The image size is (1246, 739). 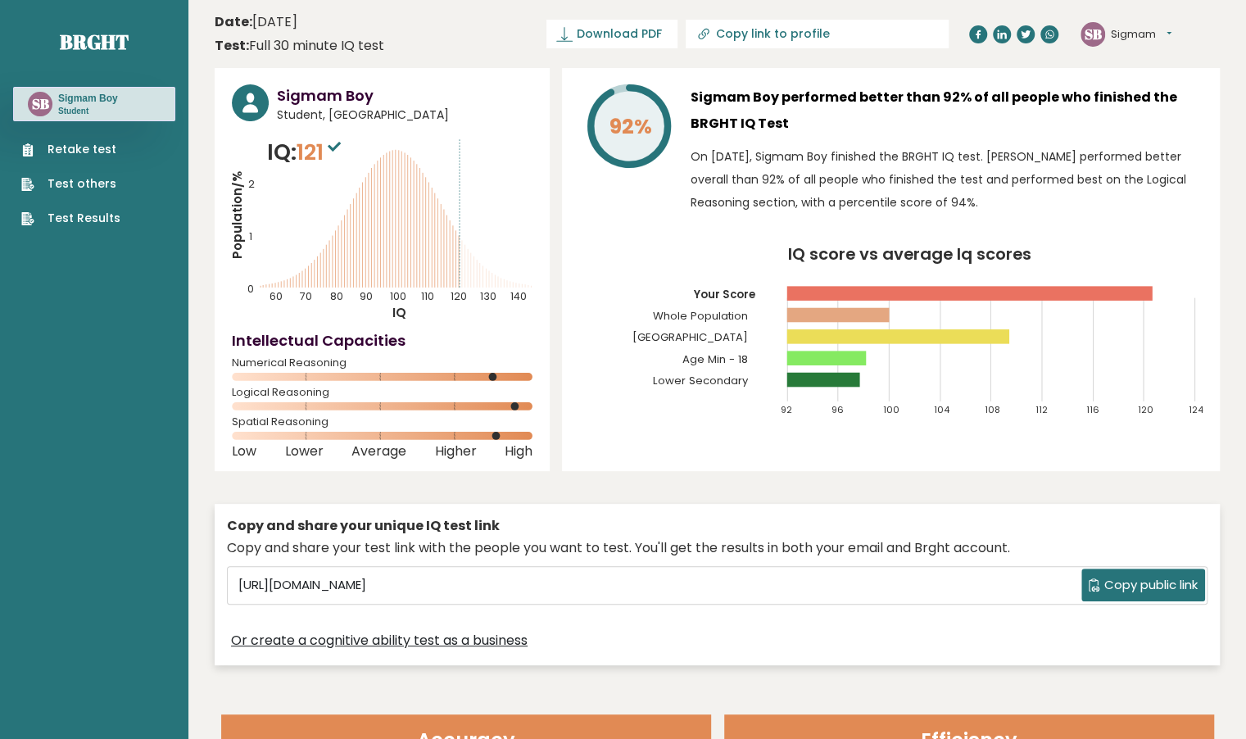 What do you see at coordinates (378, 451) in the screenshot?
I see `span: Average` at bounding box center [378, 451].